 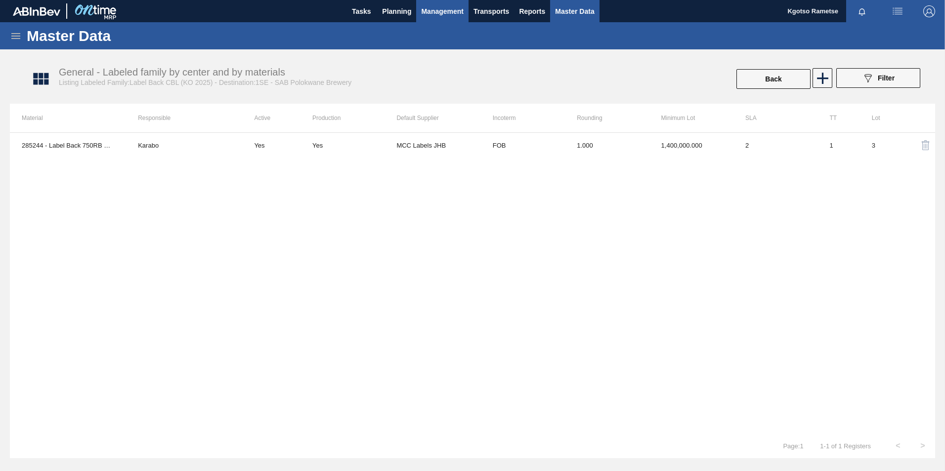 What do you see at coordinates (114, 36) in the screenshot?
I see `h1: Master Data` at bounding box center [114, 36].